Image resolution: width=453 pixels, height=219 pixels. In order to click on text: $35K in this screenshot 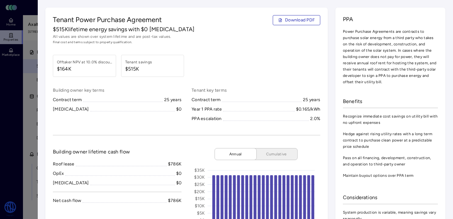, I will do `click(200, 170)`.